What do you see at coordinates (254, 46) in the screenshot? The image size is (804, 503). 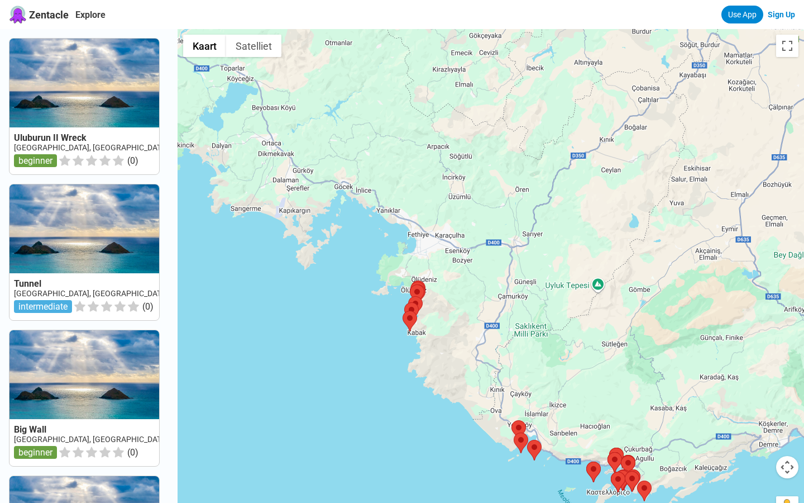 I see `button: Satellietbeelden tonen` at bounding box center [254, 46].